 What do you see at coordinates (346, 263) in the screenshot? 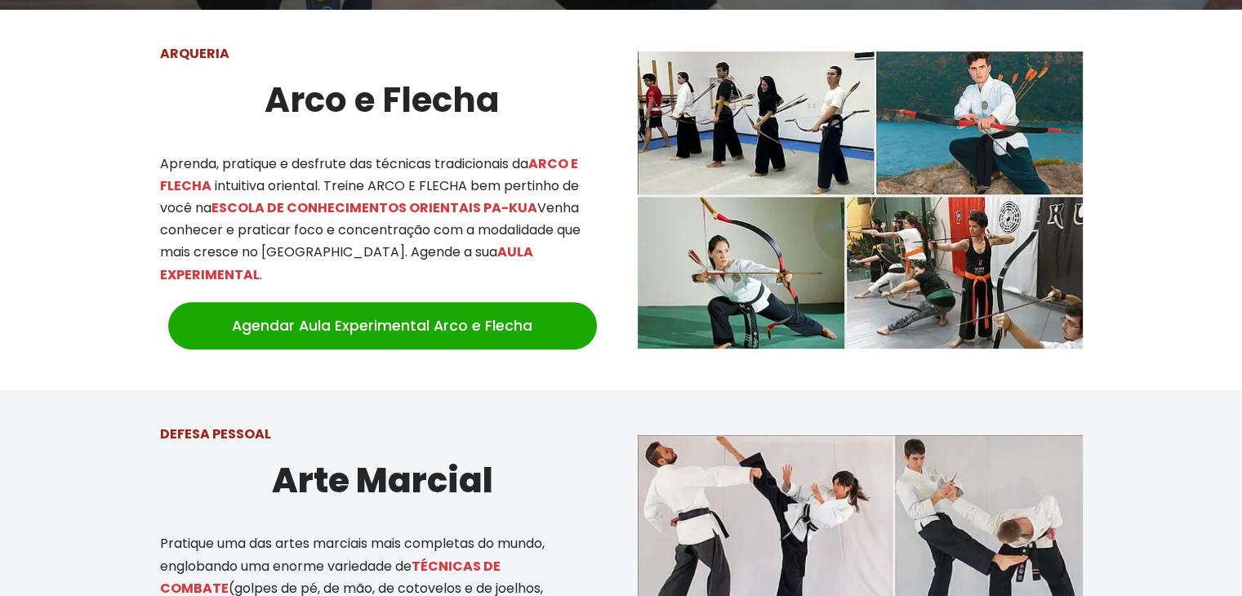
I see `mark: AULA EXPERIMENTAL` at bounding box center [346, 263].